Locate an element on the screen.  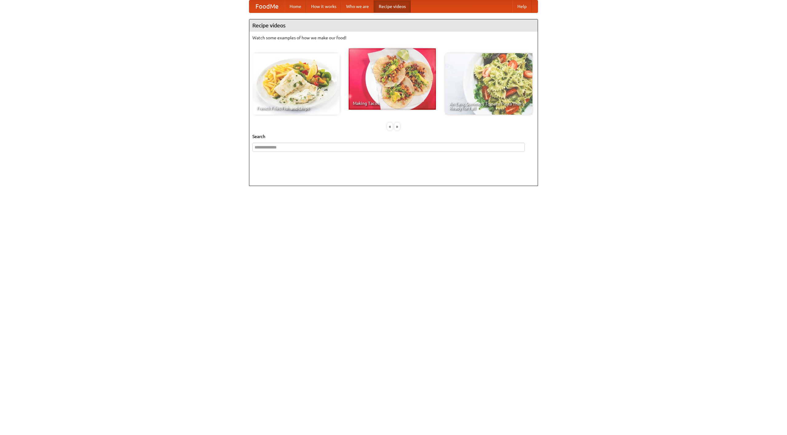
a: FoodMe is located at coordinates (267, 6).